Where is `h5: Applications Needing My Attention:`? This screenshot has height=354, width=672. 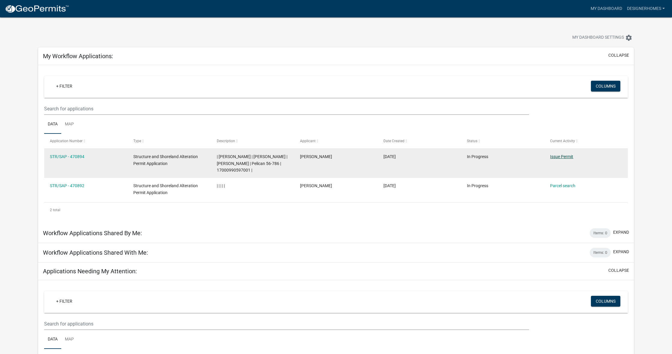
h5: Applications Needing My Attention: is located at coordinates (90, 271).